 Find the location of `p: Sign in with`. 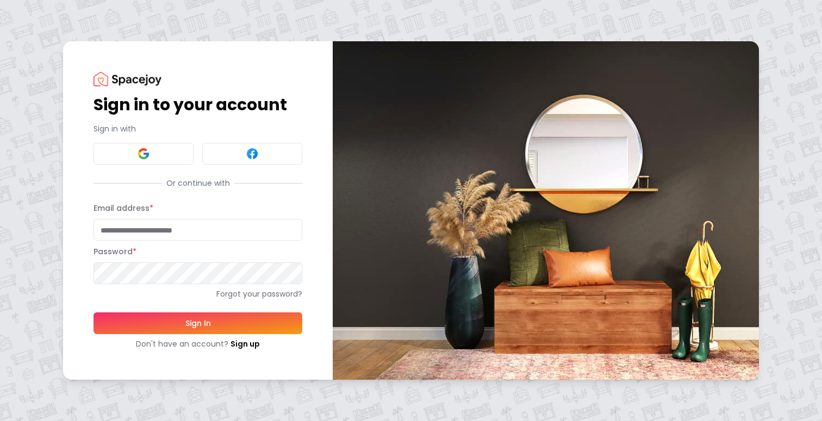

p: Sign in with is located at coordinates (198, 129).